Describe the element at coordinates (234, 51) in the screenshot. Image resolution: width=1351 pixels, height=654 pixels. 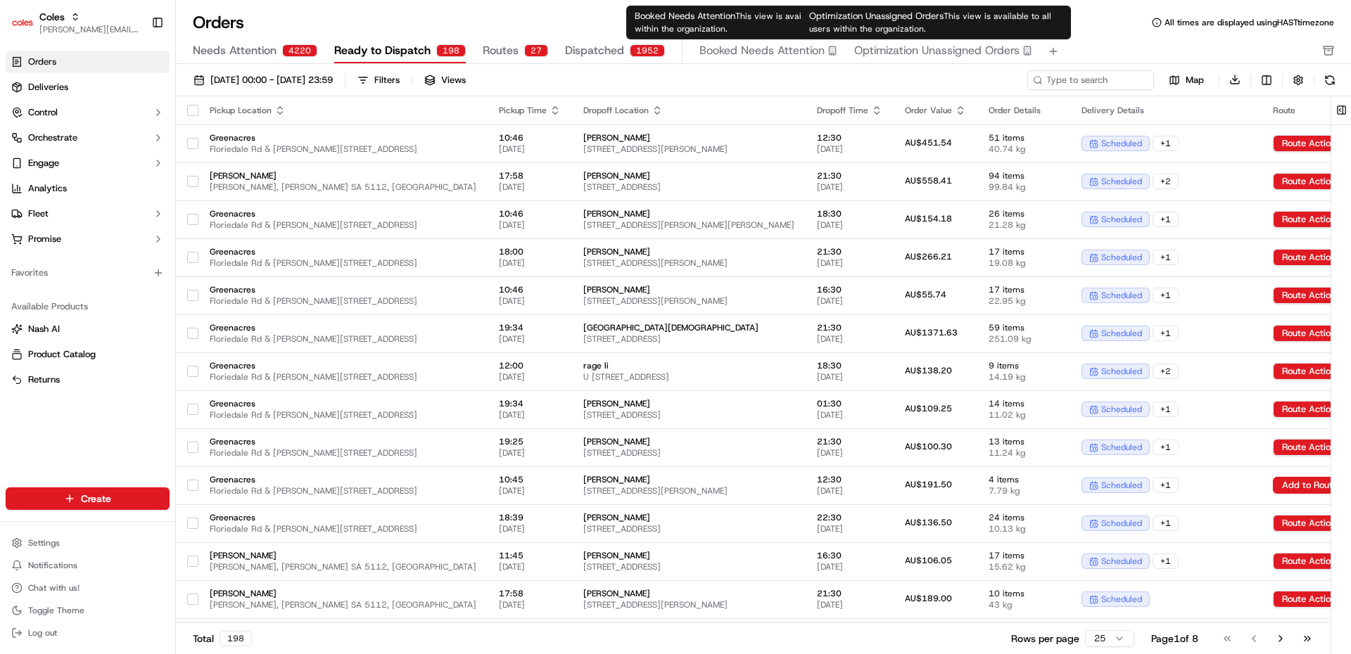
I see `span: Needs Attention` at that location.